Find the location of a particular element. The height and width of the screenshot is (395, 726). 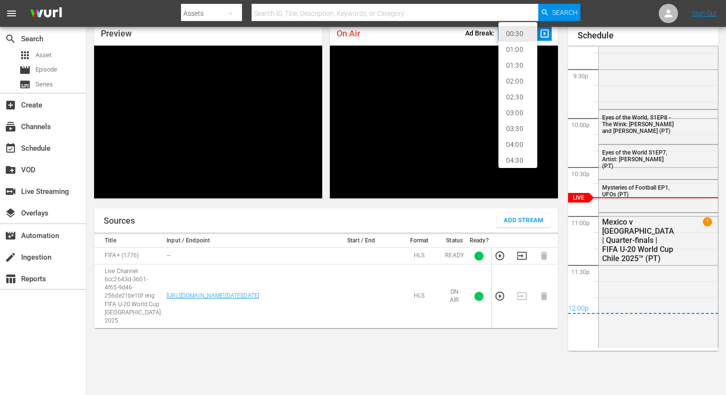

li: 04:30 is located at coordinates (518, 160).